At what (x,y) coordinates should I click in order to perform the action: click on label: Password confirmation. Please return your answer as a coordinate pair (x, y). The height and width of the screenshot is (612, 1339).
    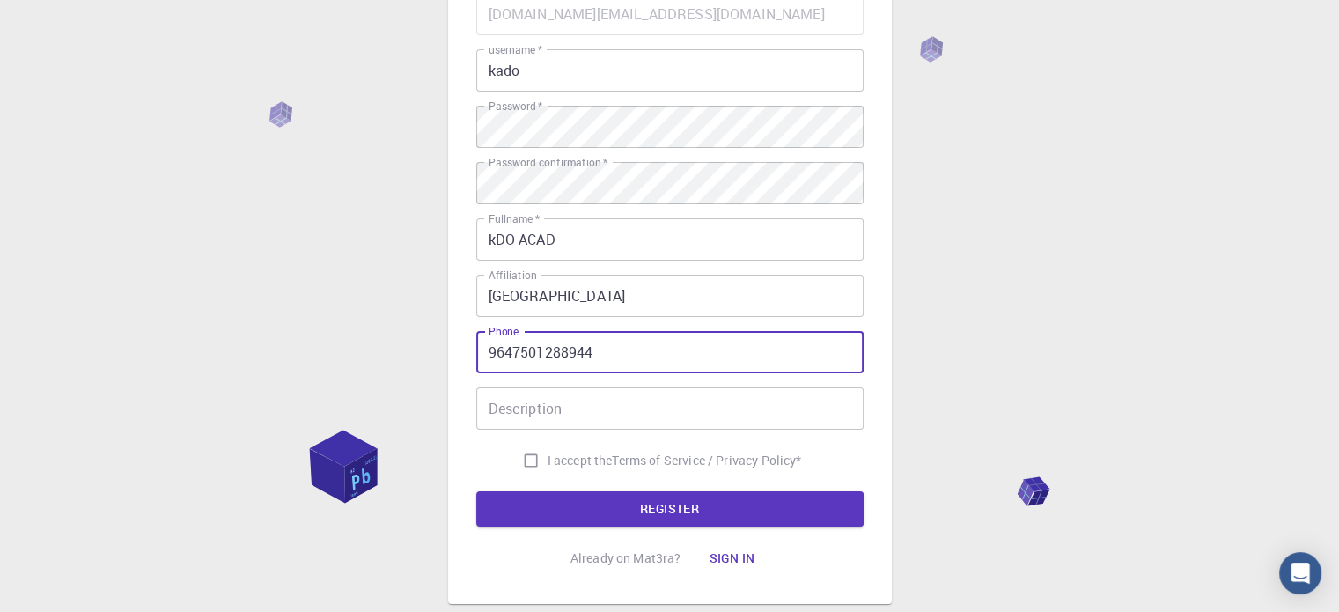
    Looking at the image, I should click on (548, 162).